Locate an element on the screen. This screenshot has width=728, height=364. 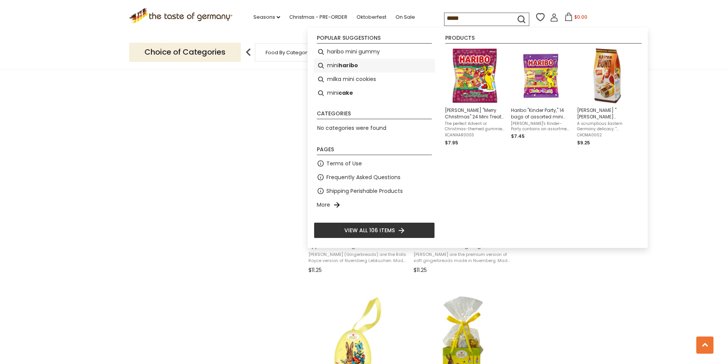
img: Wicklein Mini Elisen Baked Apple Glazed Gingerbread Rounds 5.3oz is located at coordinates (358, 173).